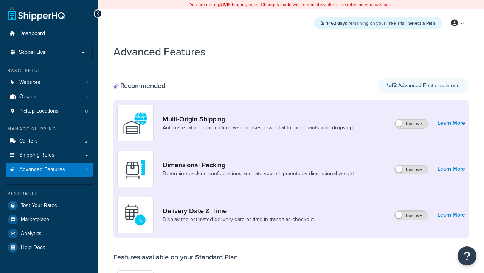  I want to click on li: Origins, so click(49, 97).